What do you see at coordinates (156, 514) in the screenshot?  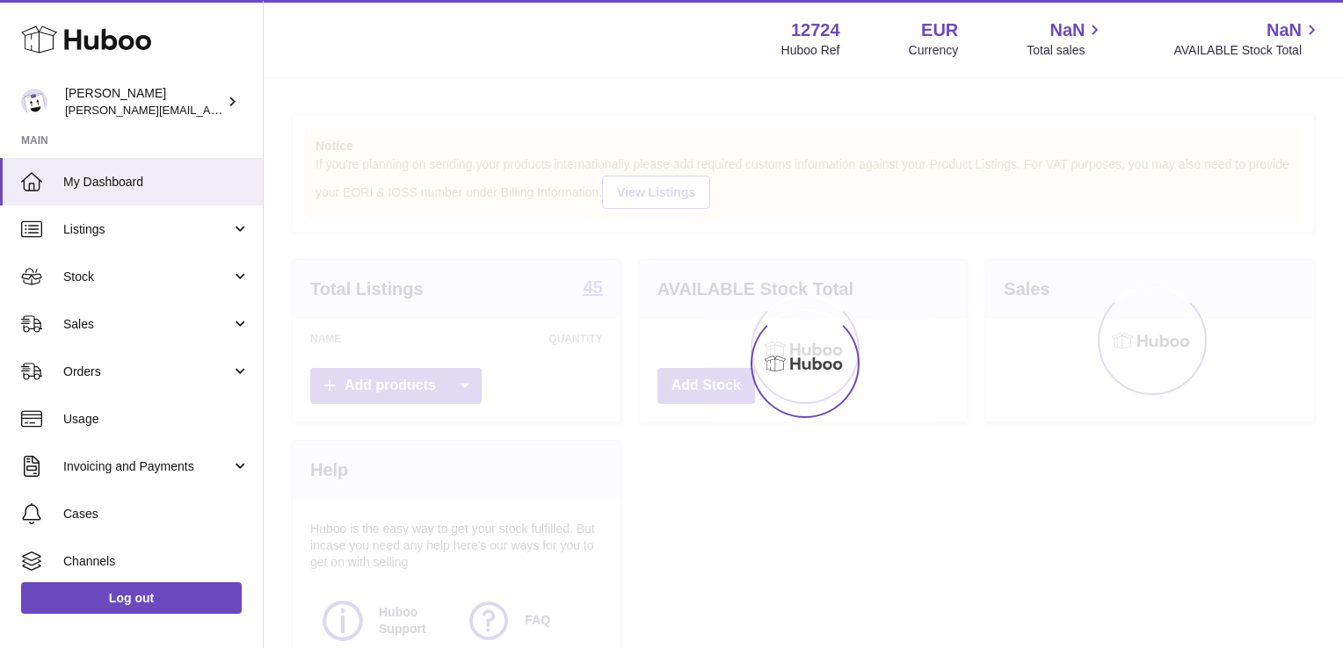 I see `span: Cases` at bounding box center [156, 514].